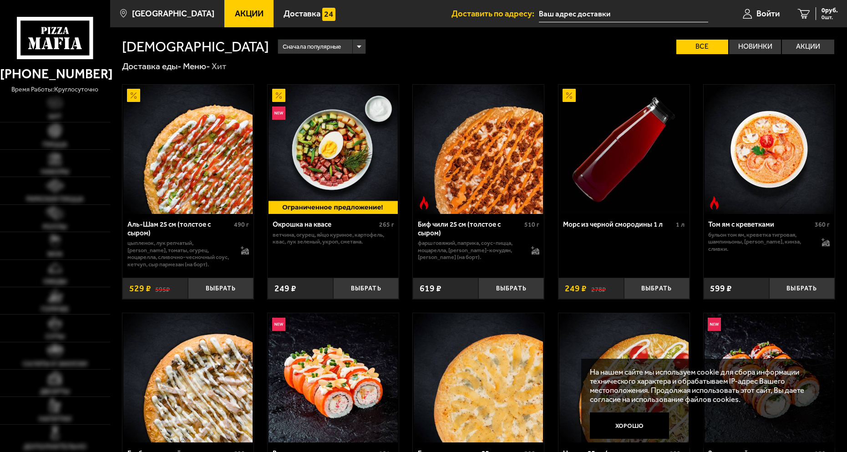  Describe the element at coordinates (770, 378) in the screenshot. I see `img: Запеченный ролл Гурмэ с лососем и угрём` at that location.